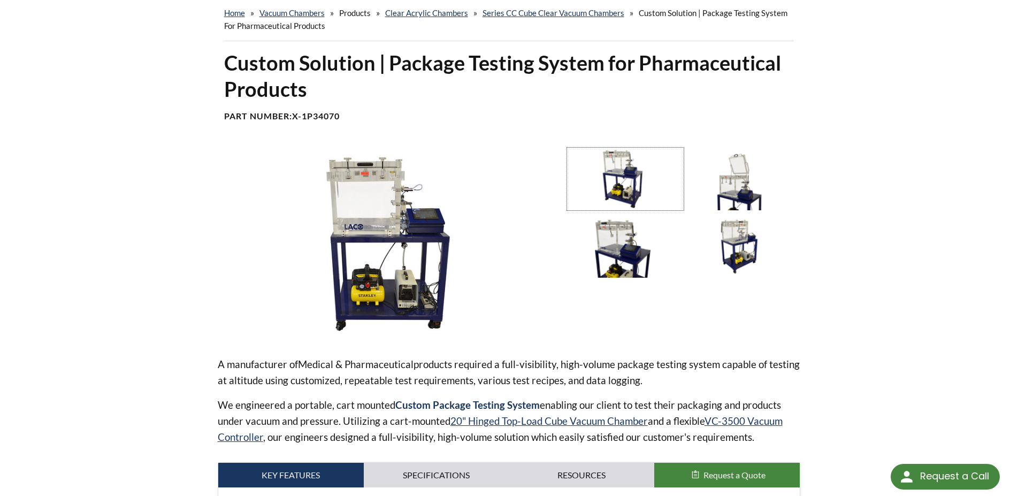 The width and height of the screenshot is (1018, 496). What do you see at coordinates (553, 13) in the screenshot?
I see `a: Series CC Cube Clear Vacuum Chambers` at bounding box center [553, 13].